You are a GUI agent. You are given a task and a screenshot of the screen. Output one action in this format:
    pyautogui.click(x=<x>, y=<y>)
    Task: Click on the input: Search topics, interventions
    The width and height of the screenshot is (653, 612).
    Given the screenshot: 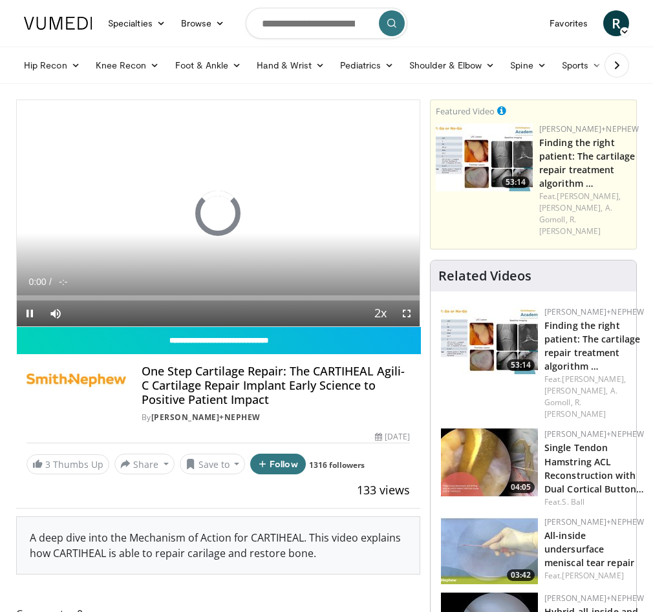 What is the action you would take?
    pyautogui.click(x=326, y=23)
    